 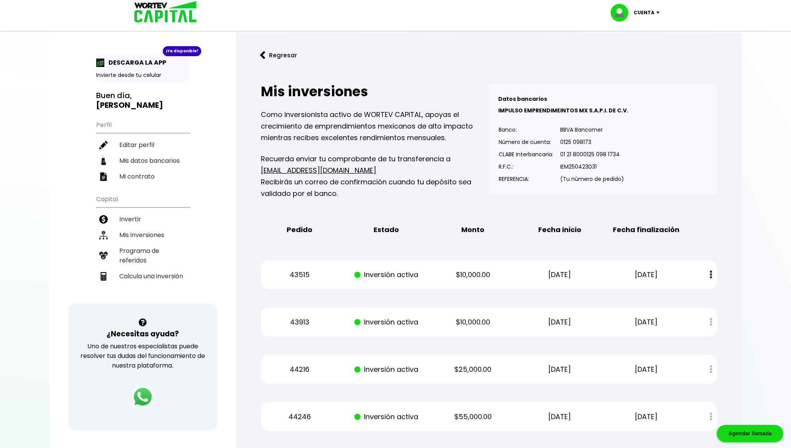 I want to click on img: invertir-icon.b3b967d7.svg, so click(x=104, y=219).